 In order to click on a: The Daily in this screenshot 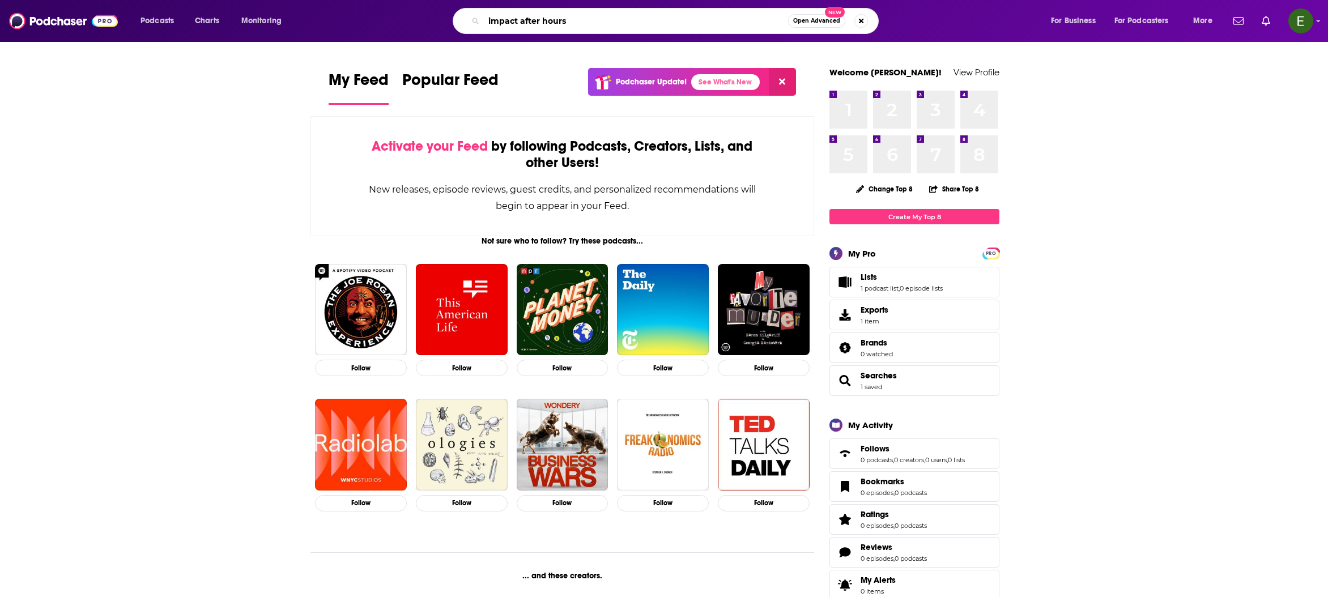, I will do `click(663, 310)`.